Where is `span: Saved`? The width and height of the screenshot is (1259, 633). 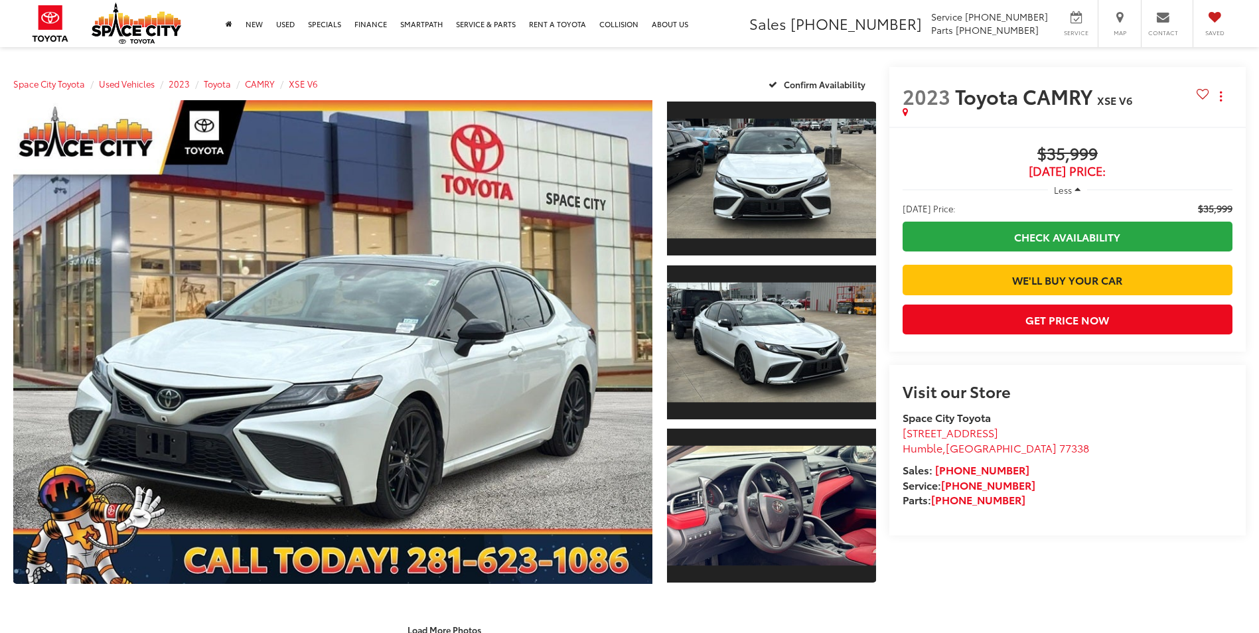
span: Saved is located at coordinates (1215, 33).